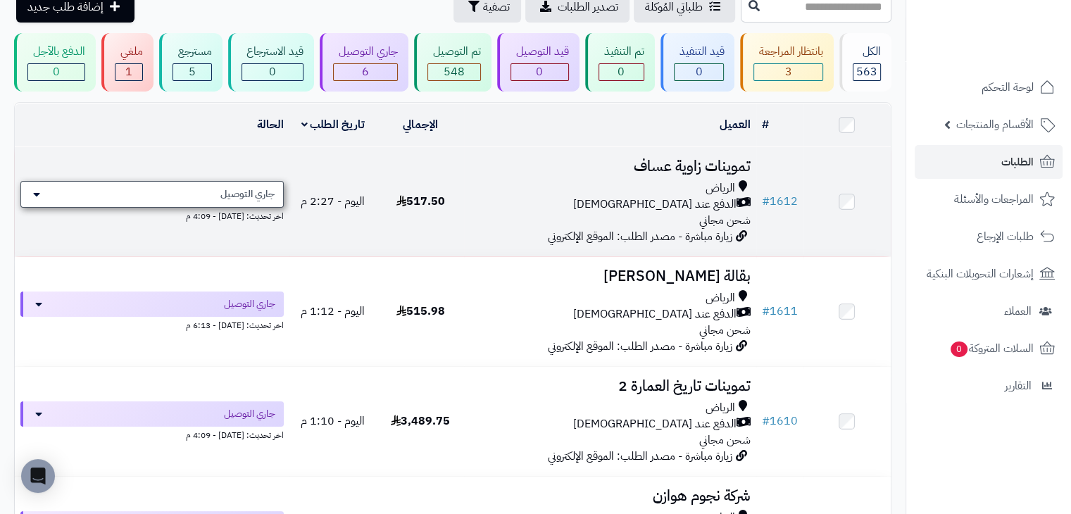 Image resolution: width=1071 pixels, height=514 pixels. What do you see at coordinates (270, 125) in the screenshot?
I see `a: الحالة` at bounding box center [270, 125].